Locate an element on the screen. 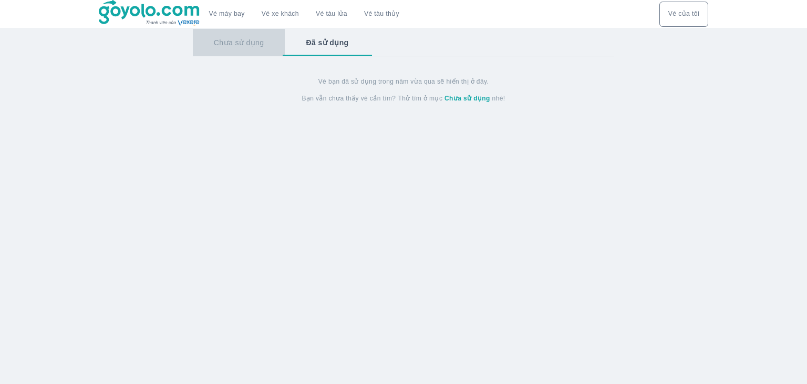  button: Chưa sử dụng is located at coordinates (239, 43).